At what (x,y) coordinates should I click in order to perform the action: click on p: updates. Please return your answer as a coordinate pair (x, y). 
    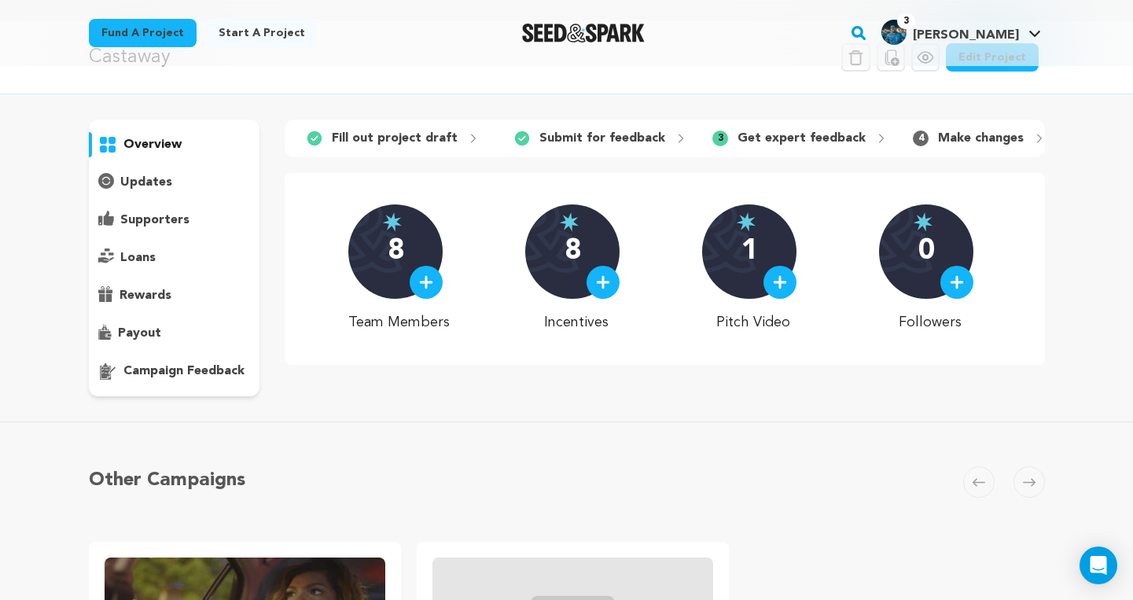
    Looking at the image, I should click on (146, 182).